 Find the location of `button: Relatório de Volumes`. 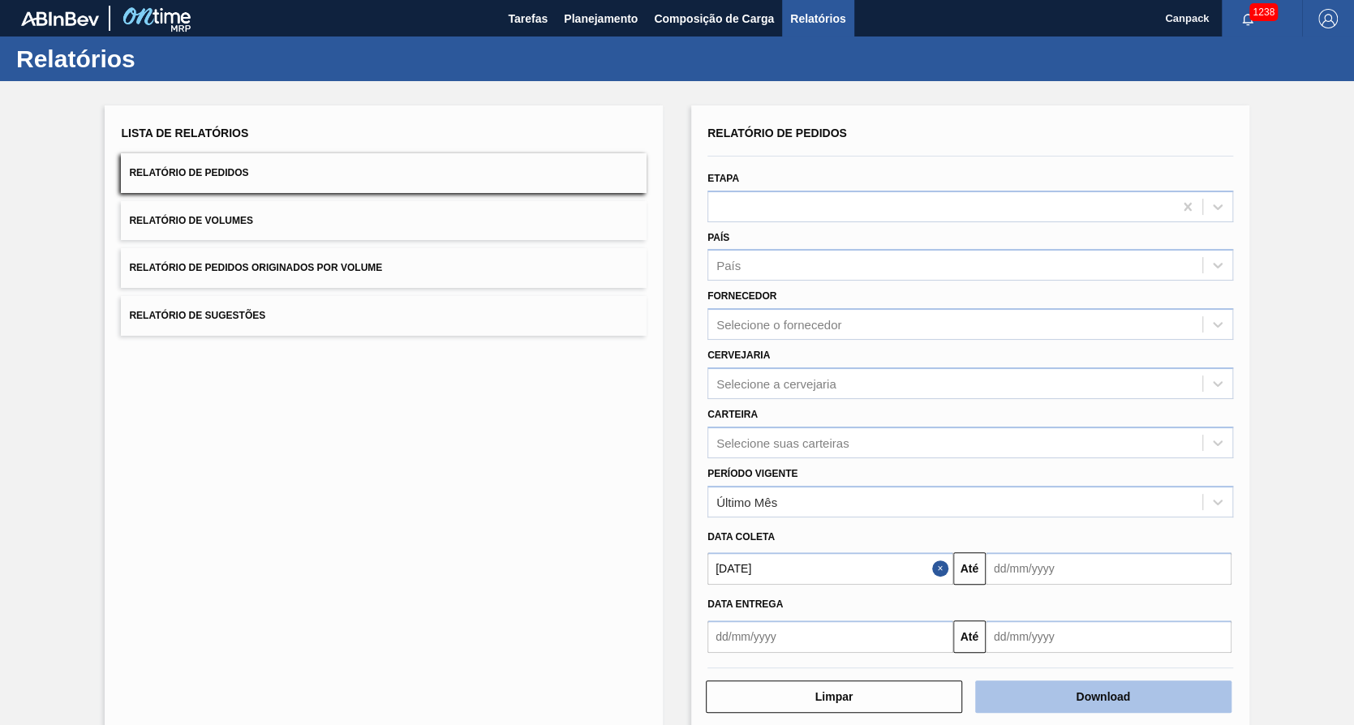

button: Relatório de Volumes is located at coordinates (384, 221).